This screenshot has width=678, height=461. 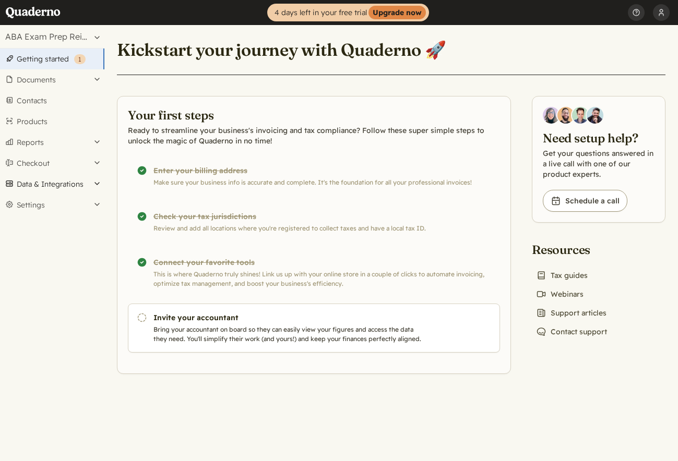 I want to click on h1: Kickstart your journey with Quaderno 🚀, so click(x=281, y=50).